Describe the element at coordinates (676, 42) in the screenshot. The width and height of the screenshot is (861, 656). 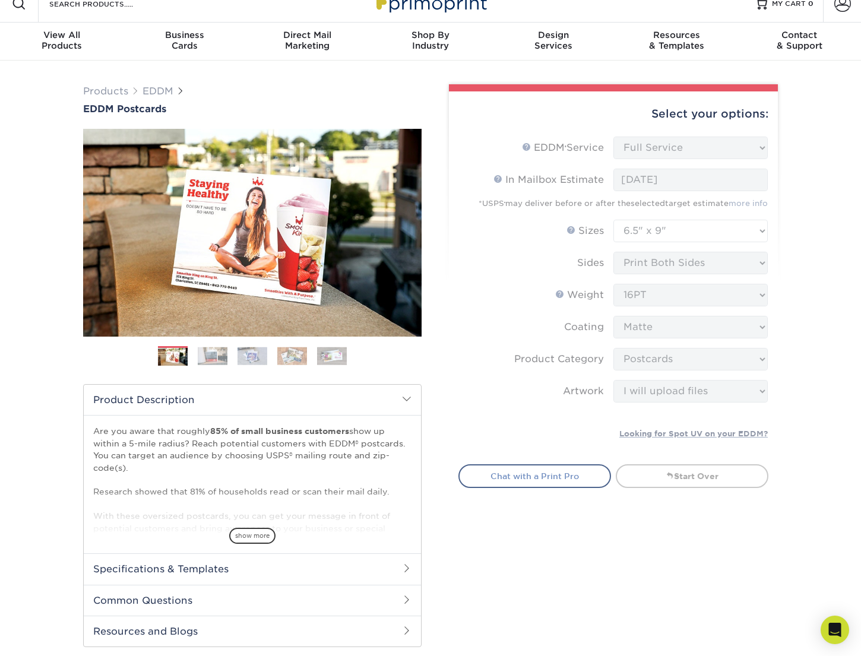
I see `a: Resources& Templates` at that location.